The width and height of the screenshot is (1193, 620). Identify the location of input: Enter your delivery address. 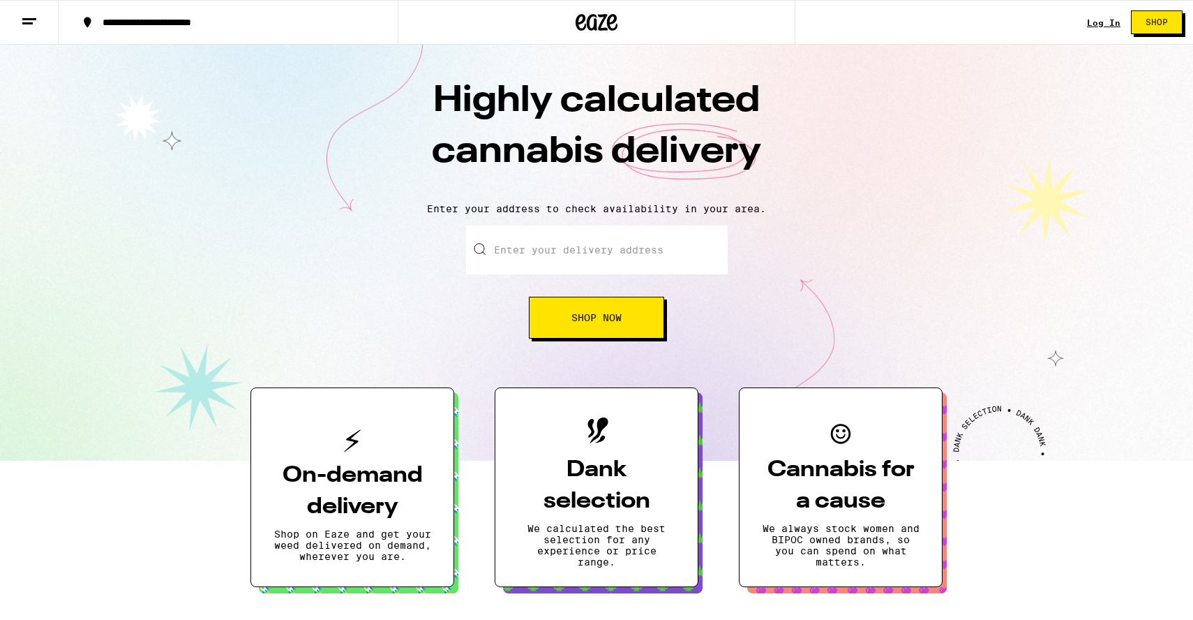
(597, 250).